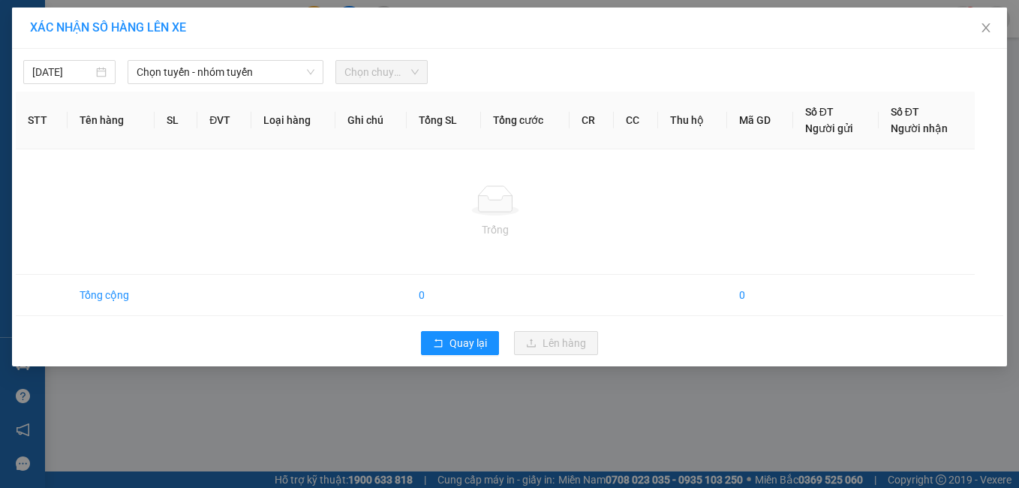 The image size is (1019, 488). Describe the element at coordinates (371, 120) in the screenshot. I see `th: Ghi chú` at that location.